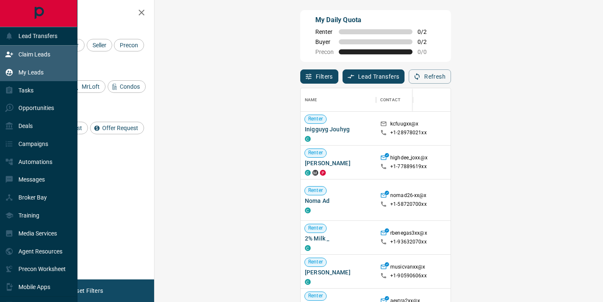 The width and height of the screenshot is (603, 302). I want to click on button: Lead Transfers, so click(373, 77).